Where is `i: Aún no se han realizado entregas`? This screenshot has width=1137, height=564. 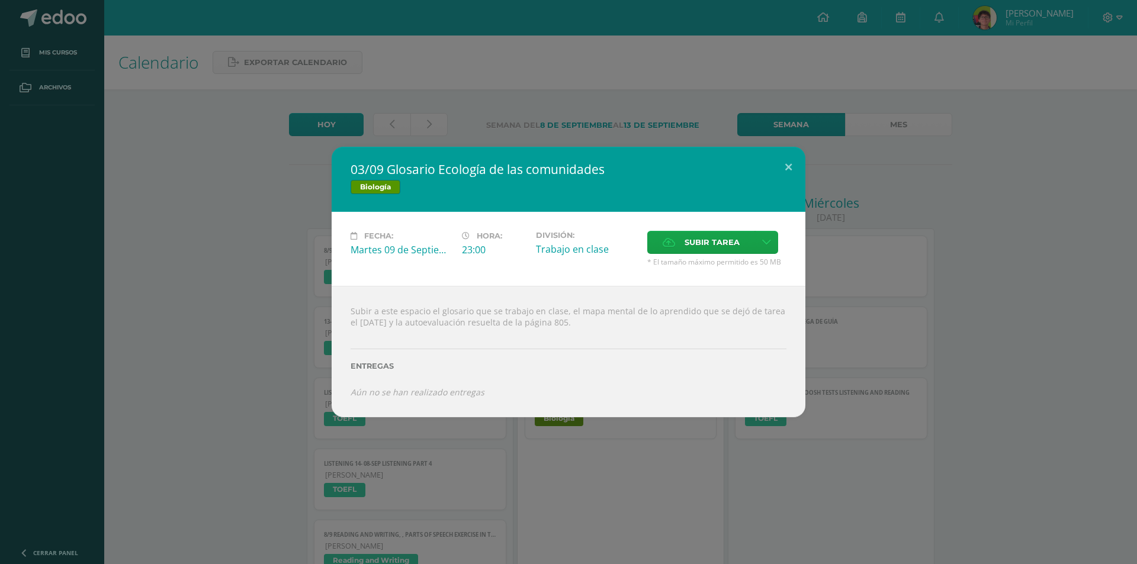
i: Aún no se han realizado entregas is located at coordinates (417, 392).